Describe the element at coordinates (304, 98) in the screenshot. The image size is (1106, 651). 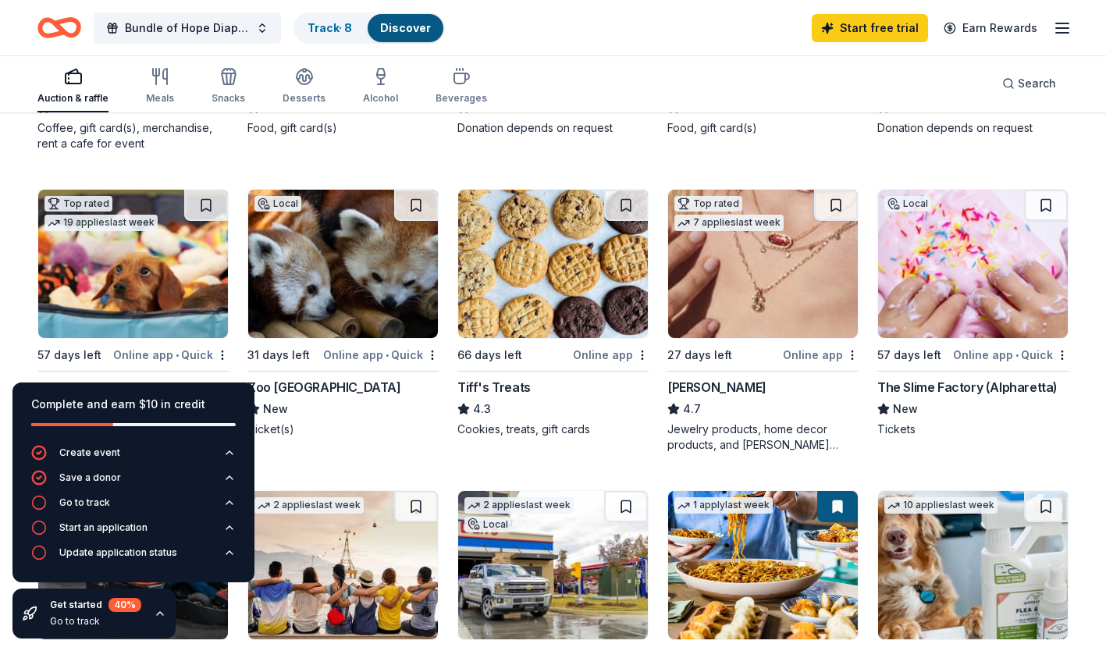
I see `div: Desserts` at that location.